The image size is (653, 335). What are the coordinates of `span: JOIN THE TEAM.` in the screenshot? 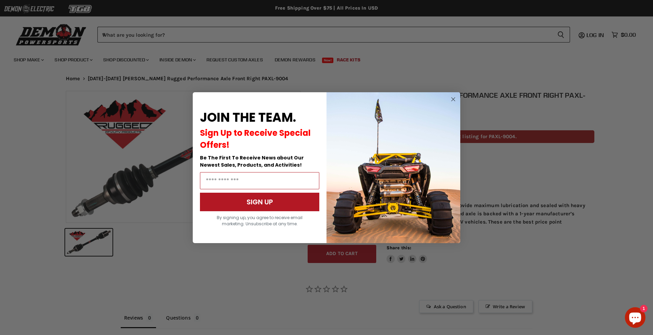 It's located at (248, 117).